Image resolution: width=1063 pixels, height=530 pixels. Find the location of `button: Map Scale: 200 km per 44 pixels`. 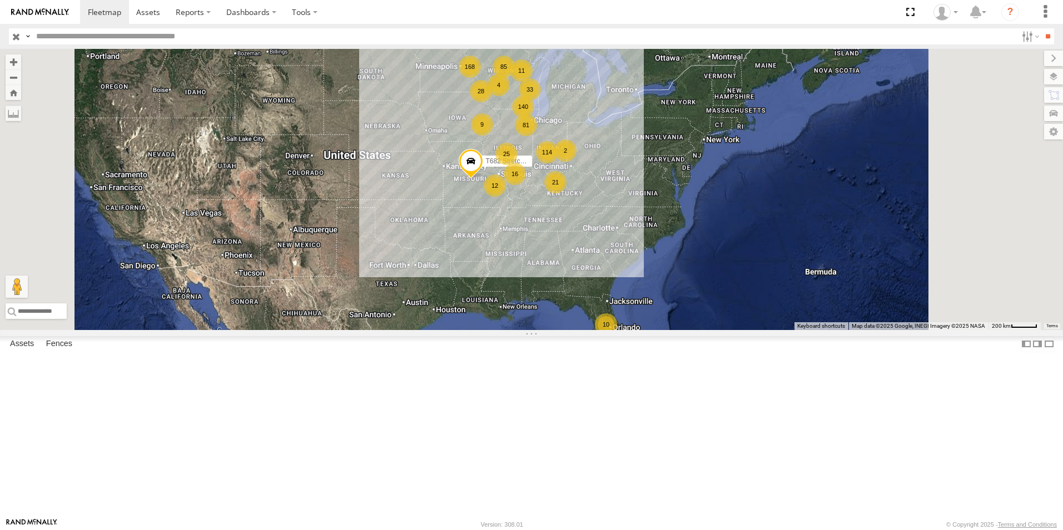

button: Map Scale: 200 km per 44 pixels is located at coordinates (1014, 326).